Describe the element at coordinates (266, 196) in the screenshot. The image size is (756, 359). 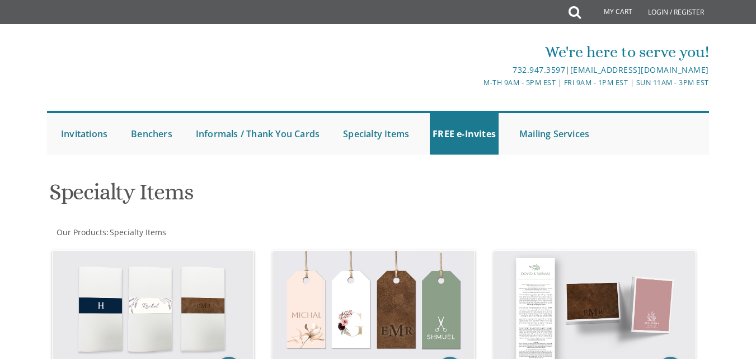
I see `h1: Specialty Items` at that location.